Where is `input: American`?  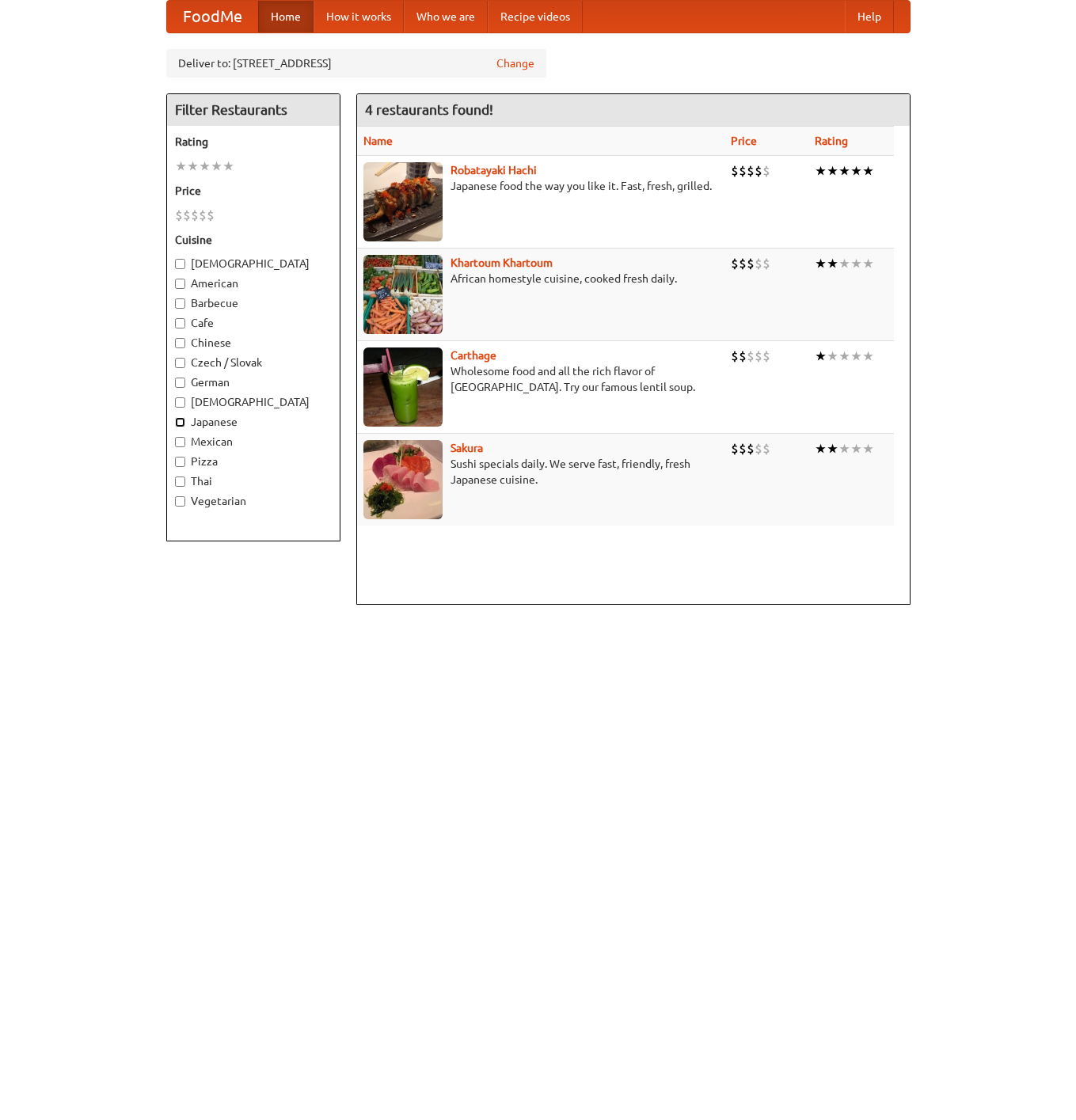 input: American is located at coordinates (180, 283).